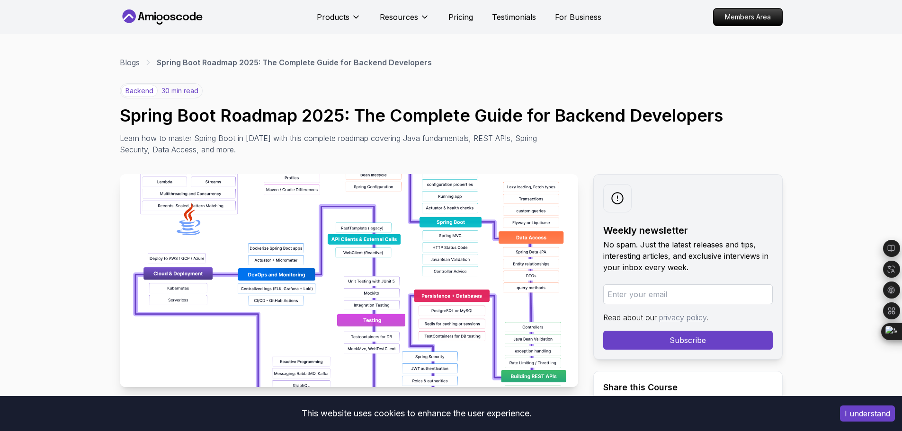  I want to click on p: 30 min read, so click(180, 91).